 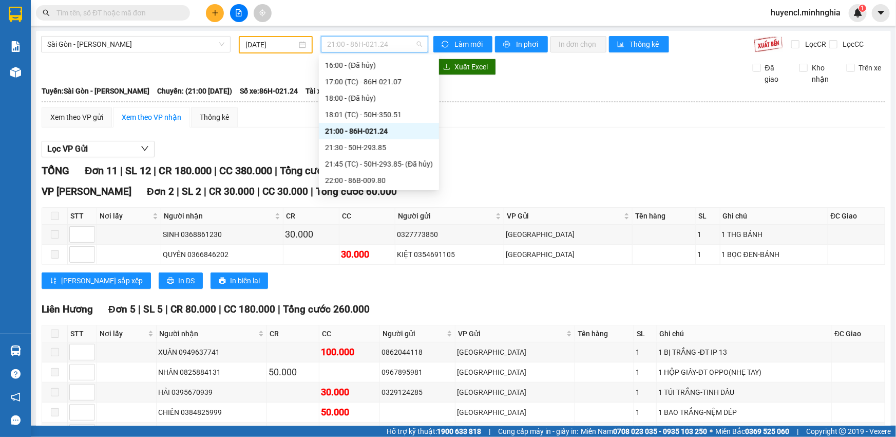 What do you see at coordinates (471, 67) in the screenshot?
I see `span: Xuất Excel` at bounding box center [471, 67].